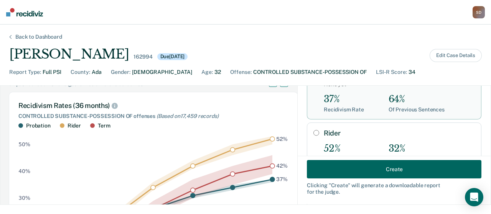 This screenshot has width=491, height=214. What do you see at coordinates (282, 166) in the screenshot?
I see `text: 42%` at bounding box center [282, 166].